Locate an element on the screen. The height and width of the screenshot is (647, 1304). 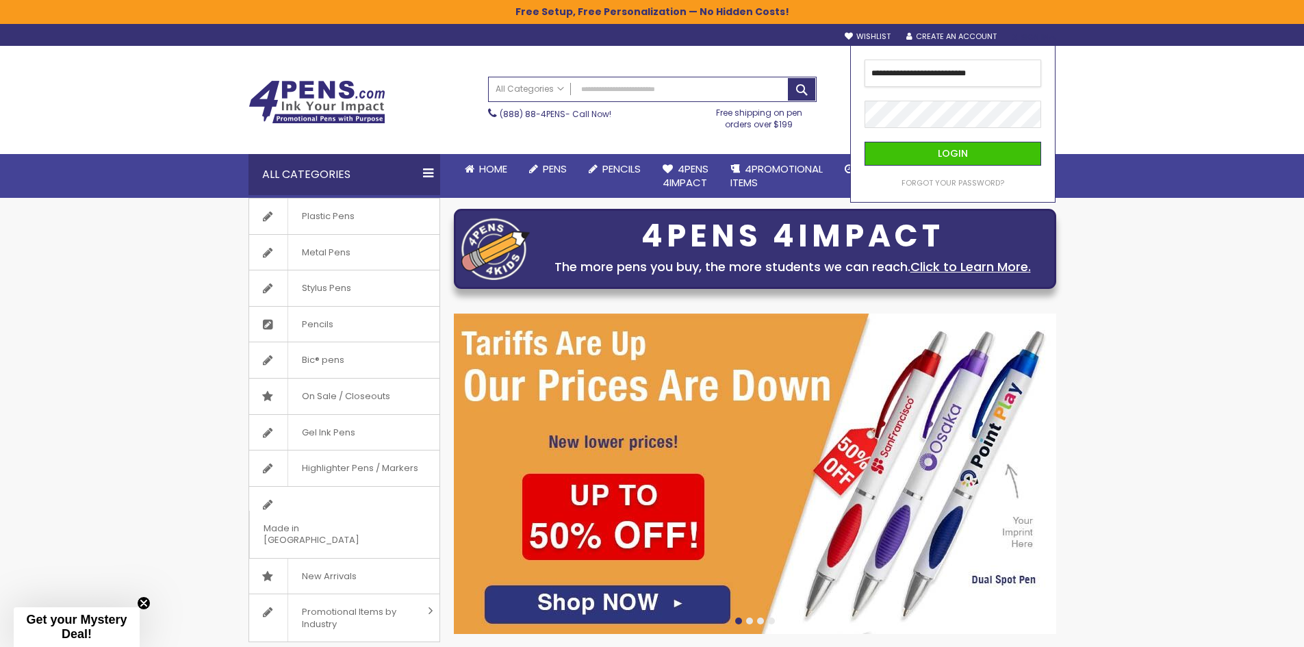
div: Sign In is located at coordinates (1033, 37).